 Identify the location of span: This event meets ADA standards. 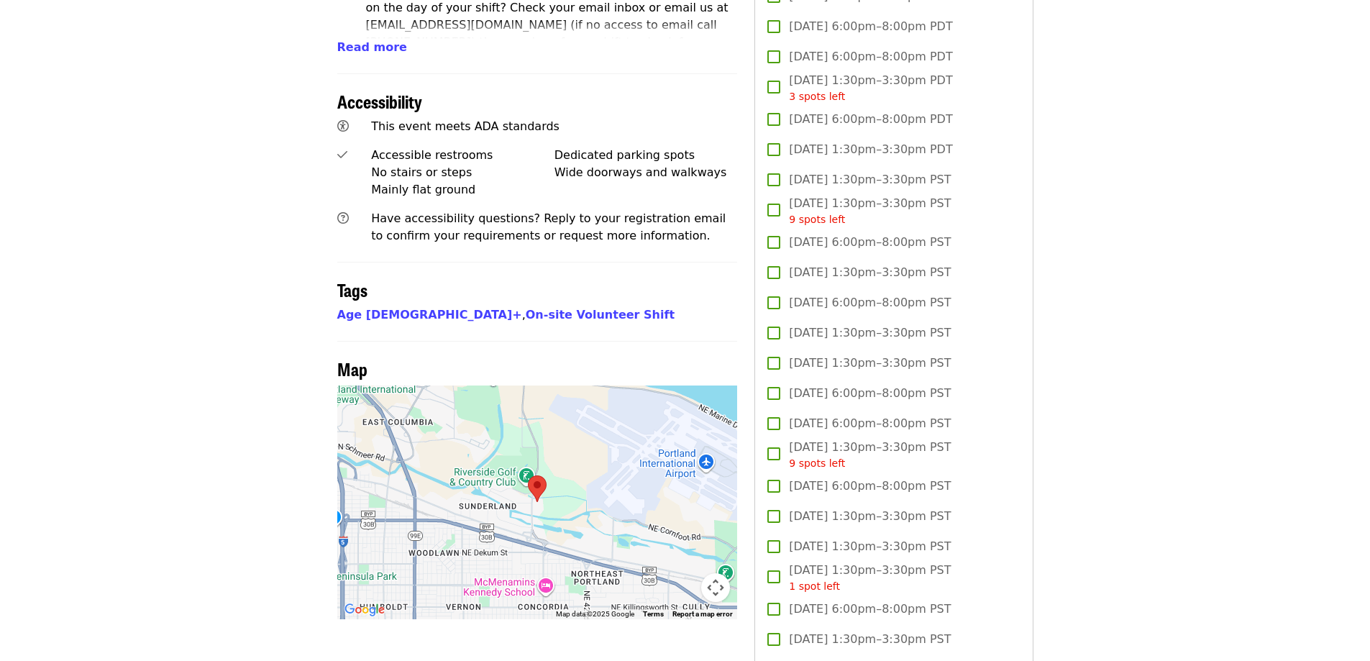
(465, 126).